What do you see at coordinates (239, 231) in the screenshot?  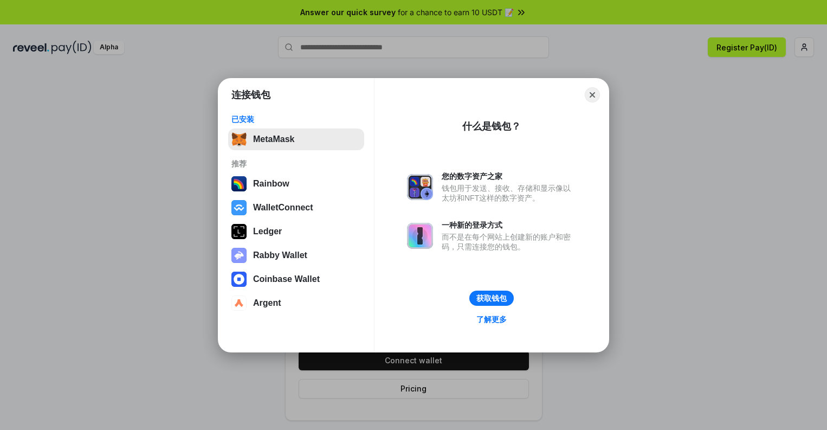 I see `img: svg+xml,%3Csvg%20xmlns%3D%22http%3A%2F%2Fwww.w3.org%2F2000%2Fsvg%22%20width%3D%2228%22%20height%3...` at bounding box center [239, 231].